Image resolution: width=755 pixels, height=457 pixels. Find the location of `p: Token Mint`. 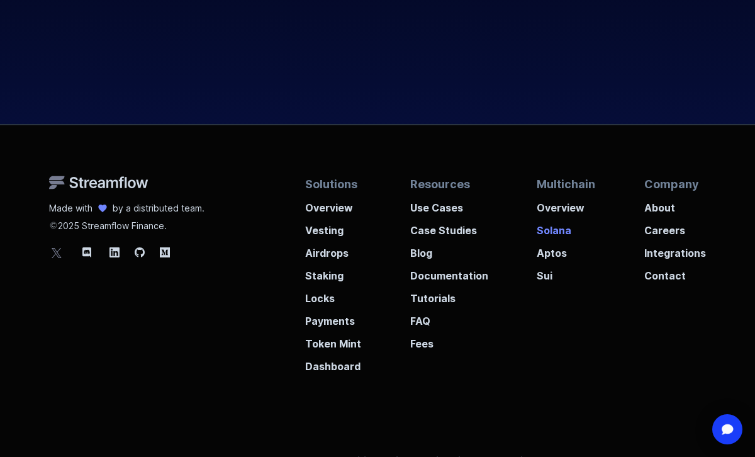

p: Token Mint is located at coordinates (333, 340).